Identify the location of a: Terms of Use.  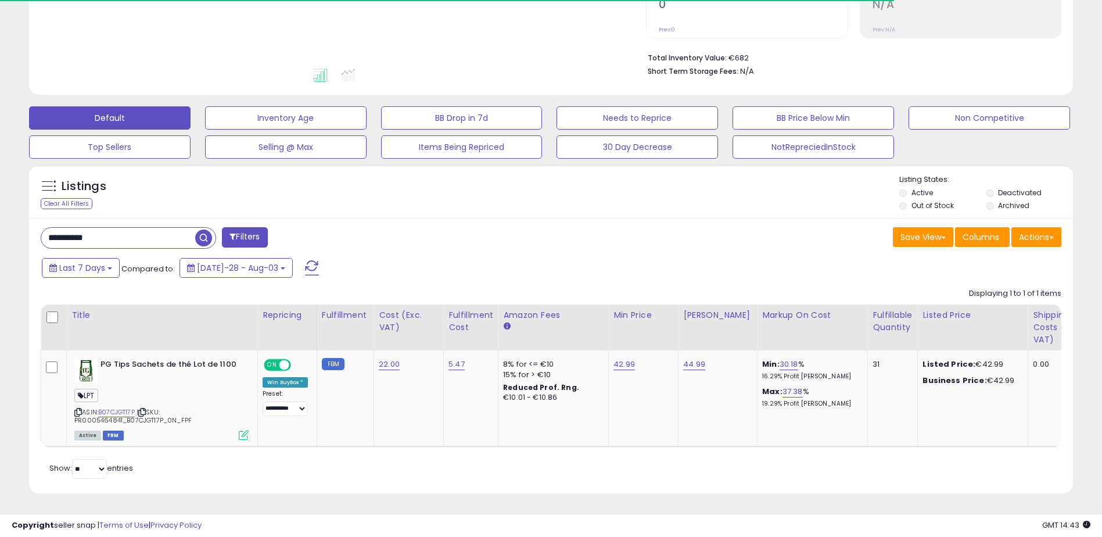
(124, 525).